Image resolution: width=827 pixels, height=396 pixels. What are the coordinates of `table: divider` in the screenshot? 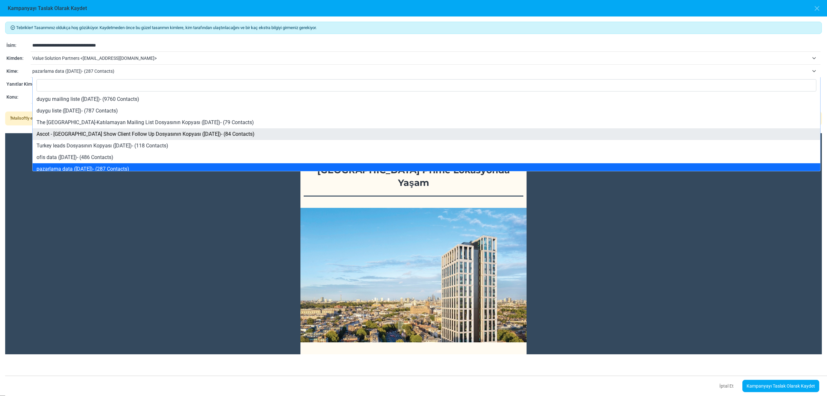 It's located at (414, 196).